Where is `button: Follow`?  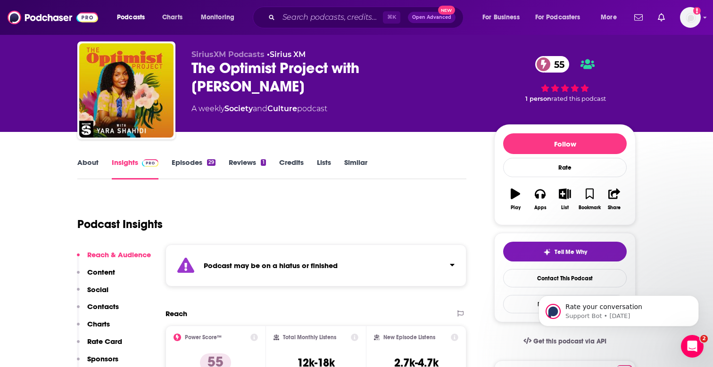
button: Follow is located at coordinates (565, 144).